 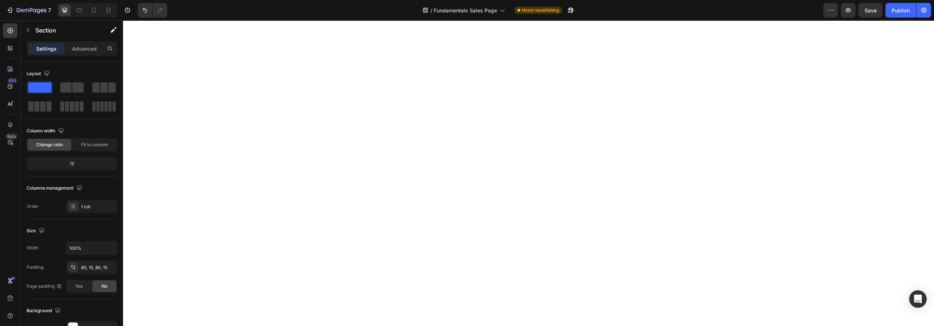 What do you see at coordinates (84, 49) in the screenshot?
I see `p: Advanced` at bounding box center [84, 49].